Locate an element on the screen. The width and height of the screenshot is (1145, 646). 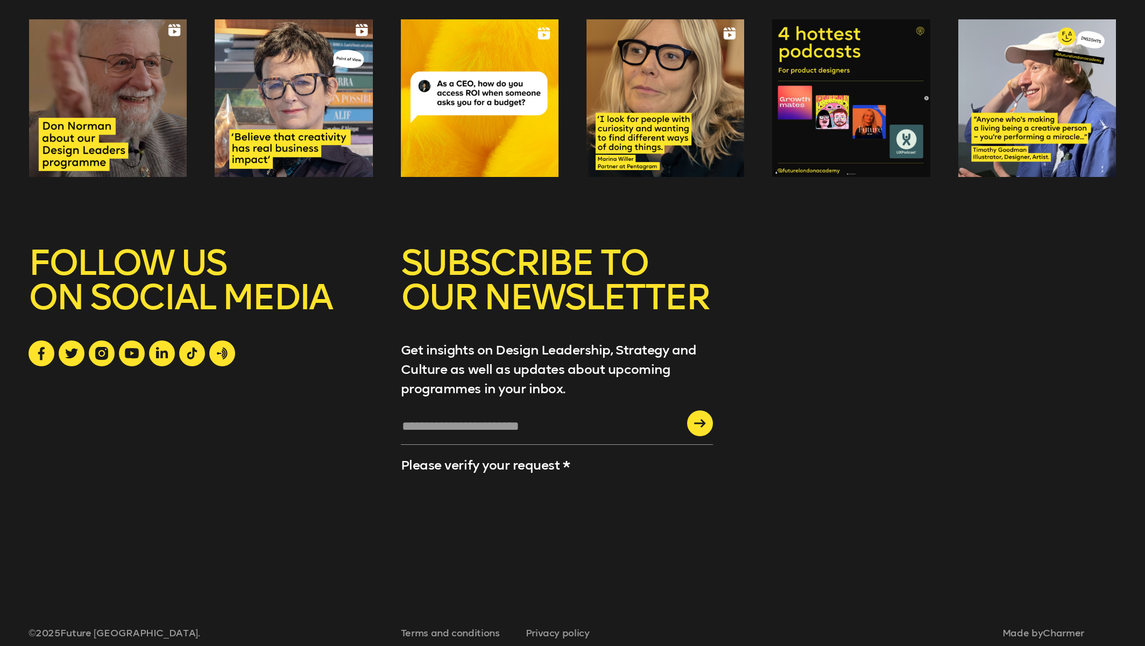
a: Charmer is located at coordinates (1063, 633).